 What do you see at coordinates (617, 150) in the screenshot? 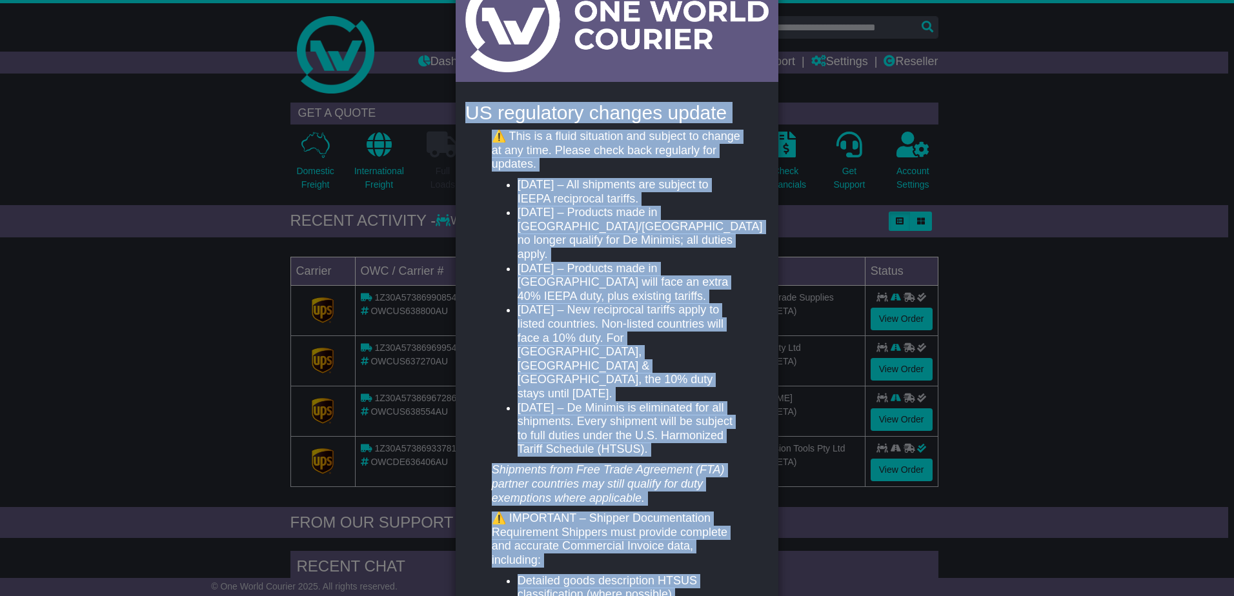
I see `p: ⚠️ This is a fluid situation and subject to change at any time. Please check back regularly for u...` at bounding box center [617, 150].